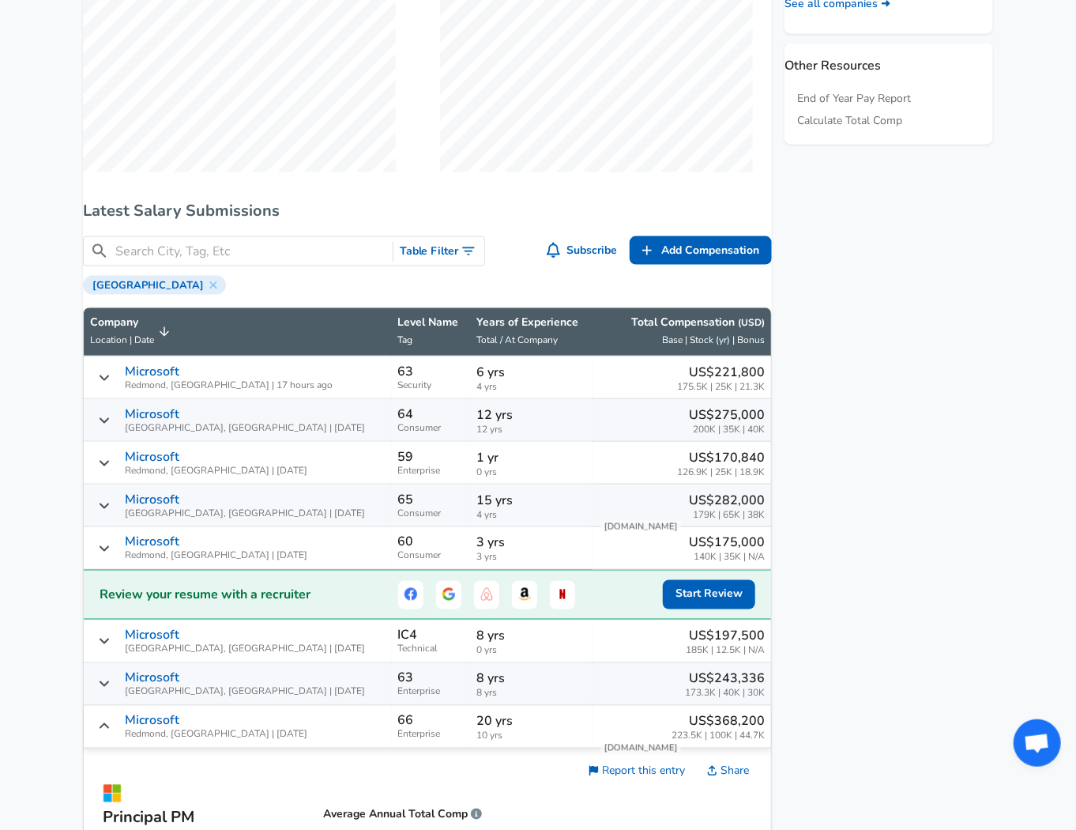  I want to click on span: Total Compensation (USD) Base | Stock (yr) | Bonus, so click(682, 332).